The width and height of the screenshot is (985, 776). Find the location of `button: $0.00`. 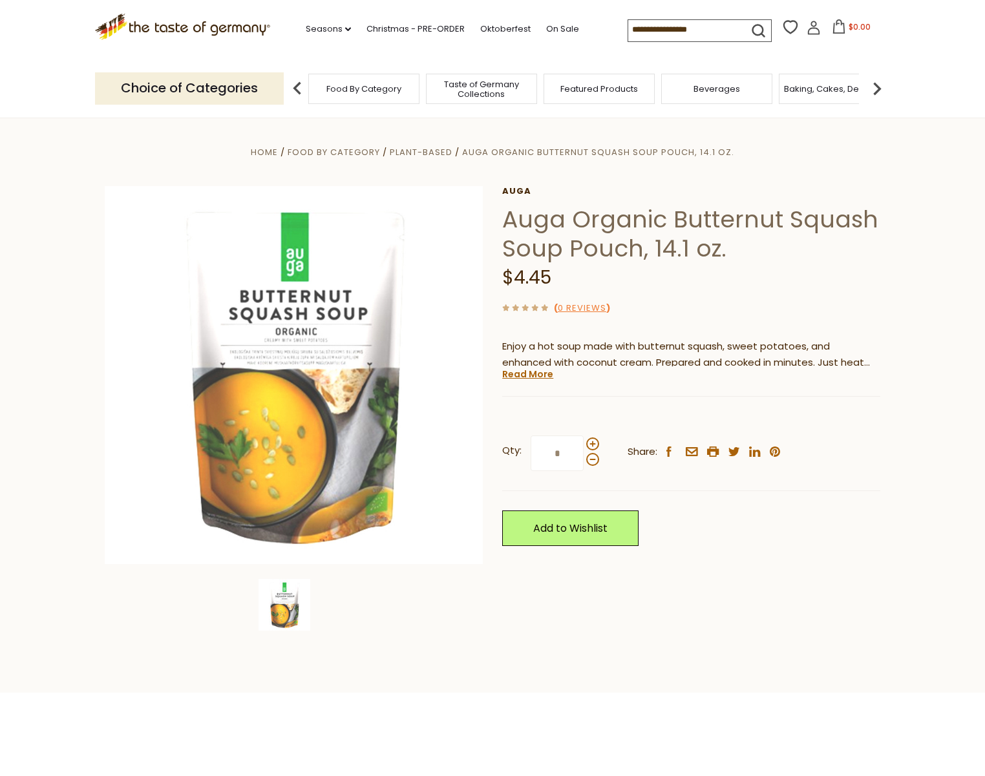

button: $0.00 is located at coordinates (851, 29).